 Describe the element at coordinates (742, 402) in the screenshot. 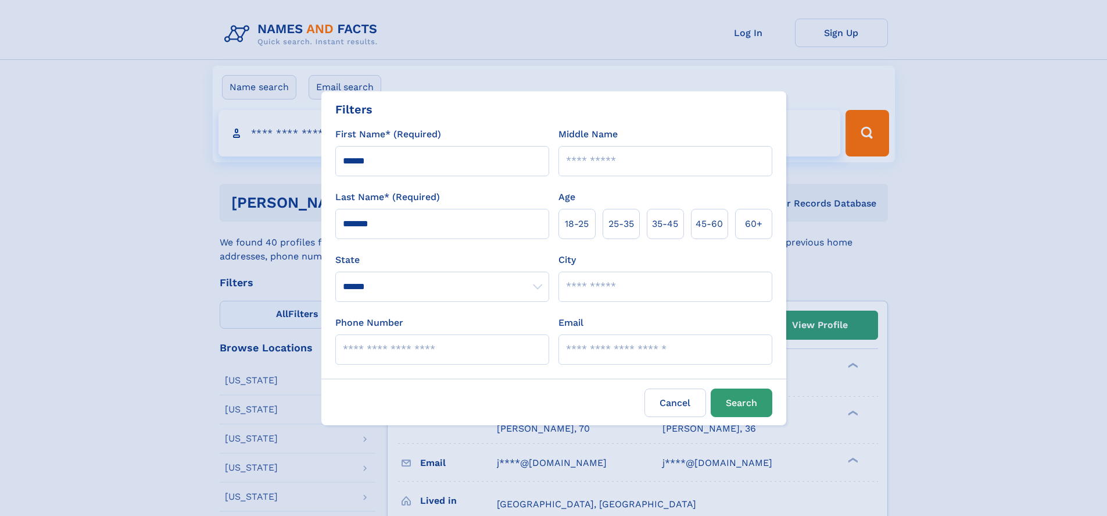

I see `button: Search` at that location.